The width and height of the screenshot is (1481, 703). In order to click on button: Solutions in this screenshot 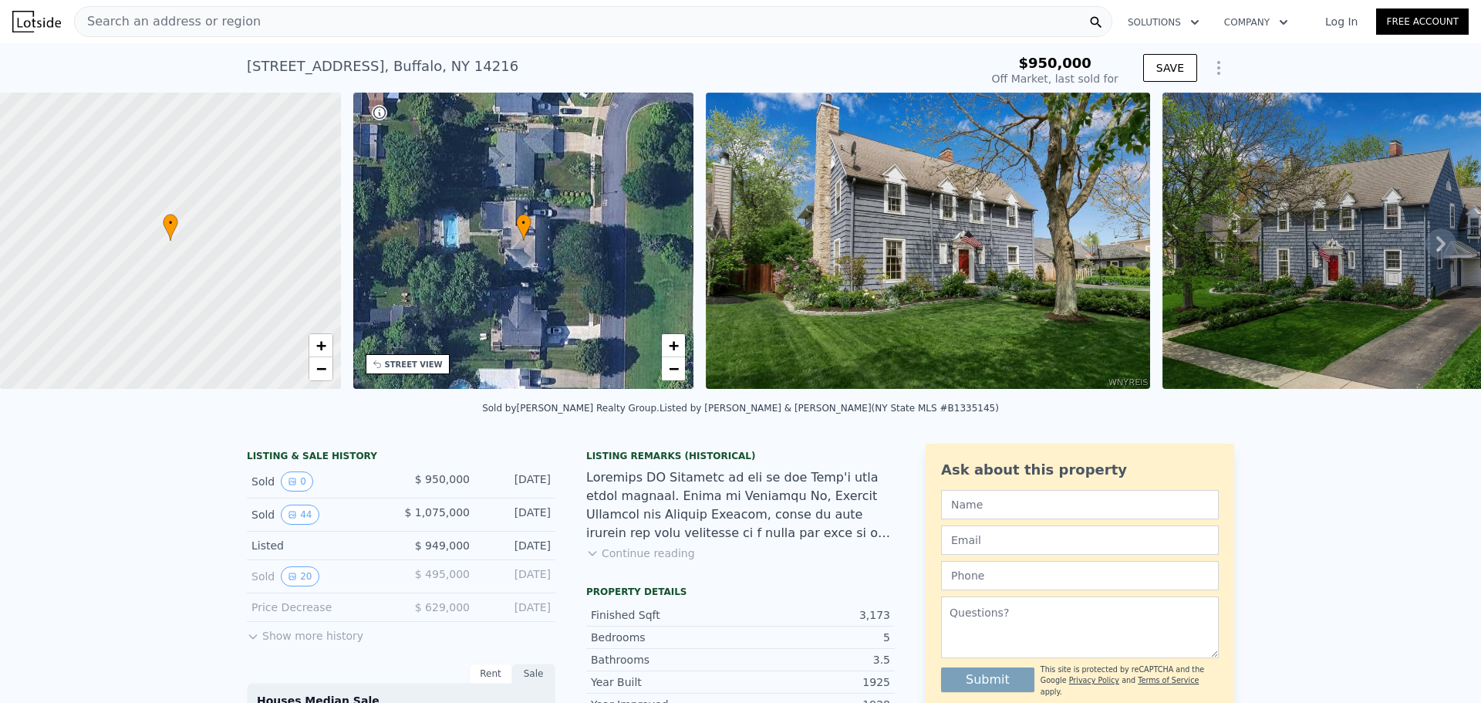, I will do `click(1163, 22)`.